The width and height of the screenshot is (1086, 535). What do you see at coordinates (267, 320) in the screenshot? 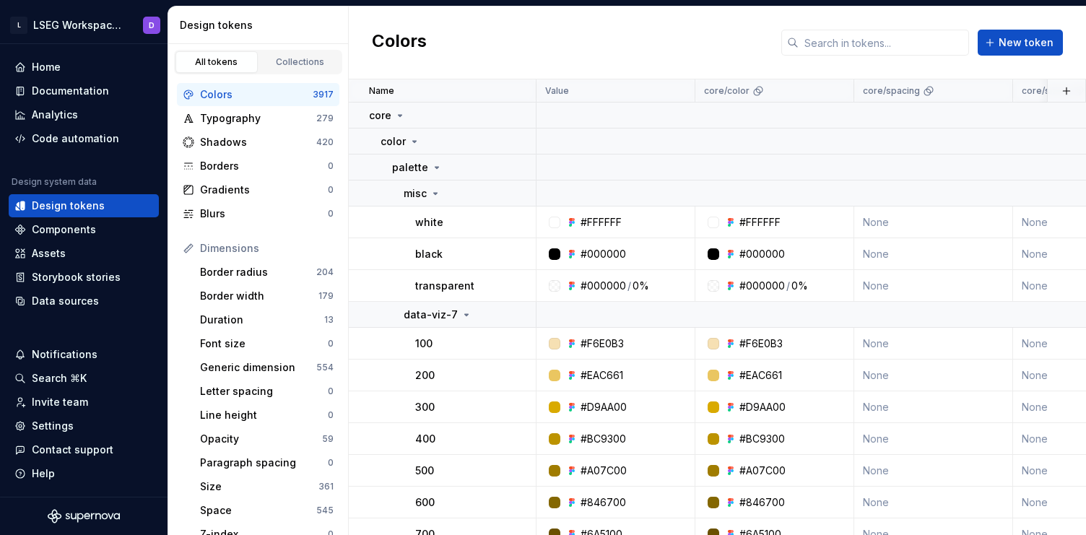
I see `a: Duration13` at bounding box center [267, 320].